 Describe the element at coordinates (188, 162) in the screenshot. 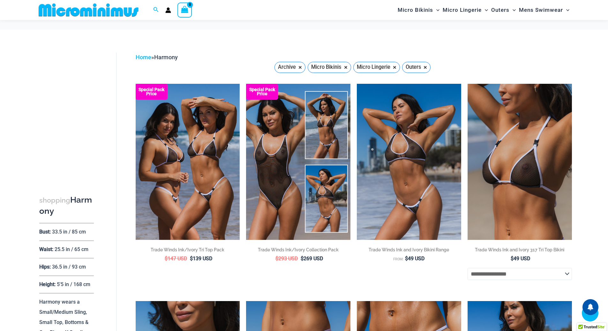

I see `a: Top Bum Pack Top Bum Pack bTop Bum Pack b` at that location.